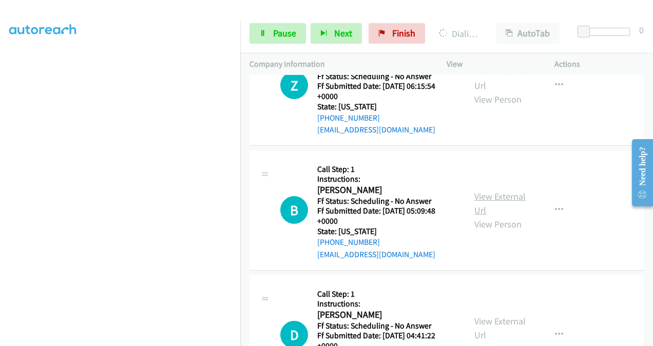 Image resolution: width=653 pixels, height=346 pixels. What do you see at coordinates (607, 32) in the screenshot?
I see `div: Delay between calls (in seconds)` at bounding box center [607, 32].